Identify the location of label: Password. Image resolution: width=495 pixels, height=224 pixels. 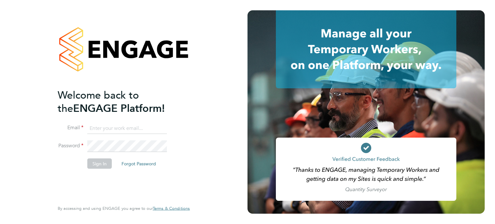
(71, 146).